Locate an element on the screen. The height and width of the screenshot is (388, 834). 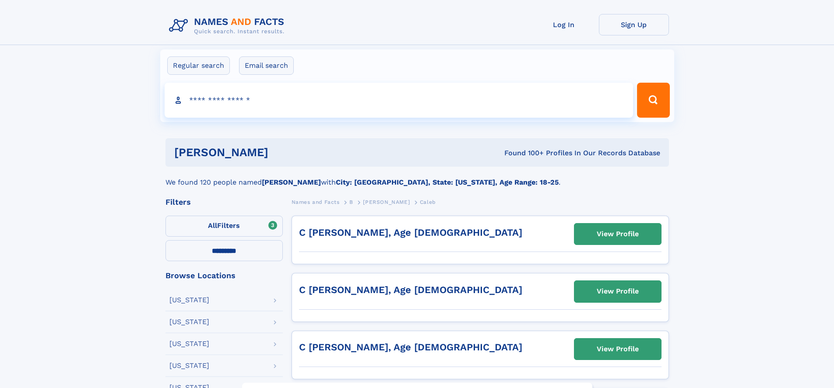
label: Regular search is located at coordinates (198, 66).